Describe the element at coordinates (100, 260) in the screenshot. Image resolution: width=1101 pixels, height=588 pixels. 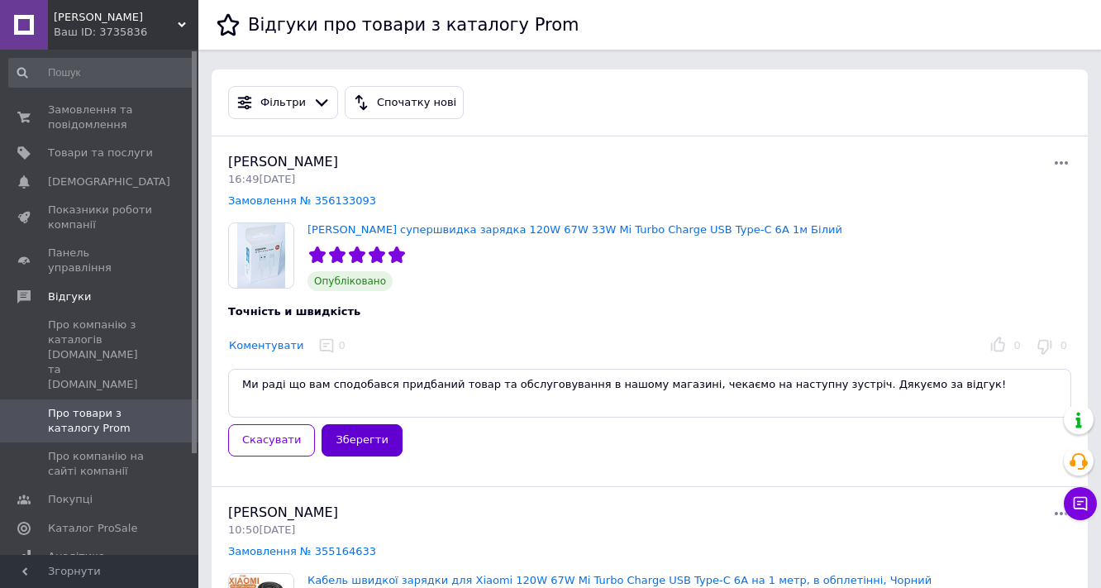
I see `span: Панель управління` at that location.